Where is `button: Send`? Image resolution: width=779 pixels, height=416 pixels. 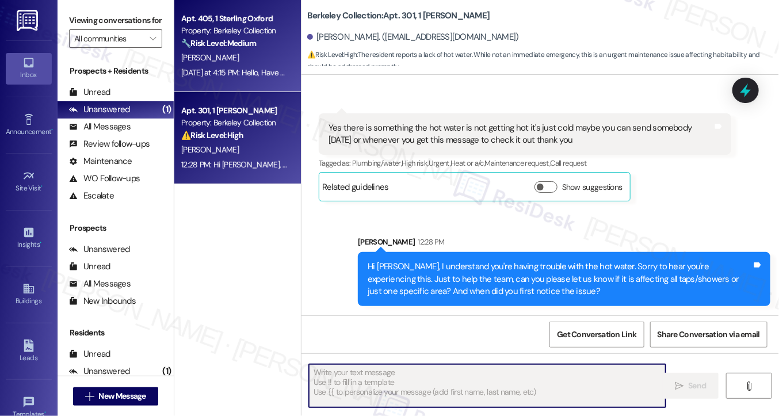 button: Send is located at coordinates (690, 385).